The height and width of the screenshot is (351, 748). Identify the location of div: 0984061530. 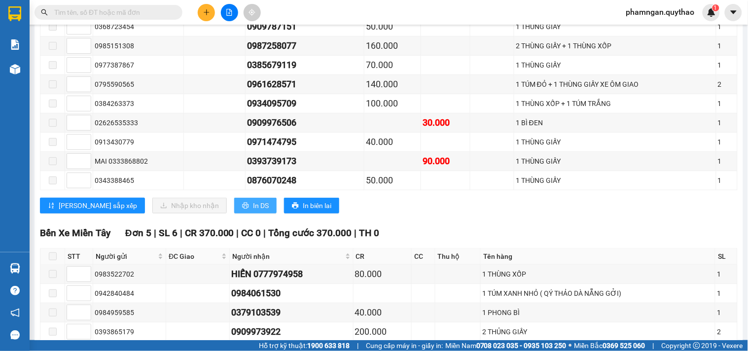
(291, 293).